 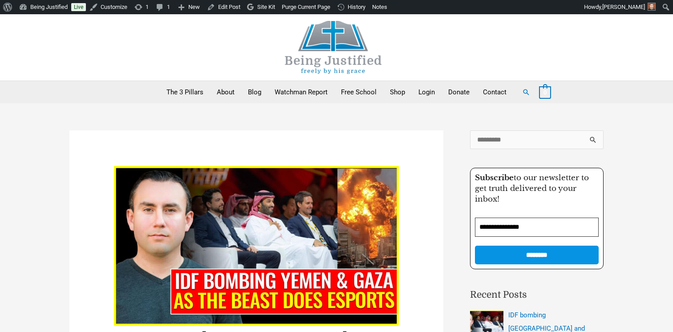 I want to click on strong: Subscribe, so click(x=494, y=178).